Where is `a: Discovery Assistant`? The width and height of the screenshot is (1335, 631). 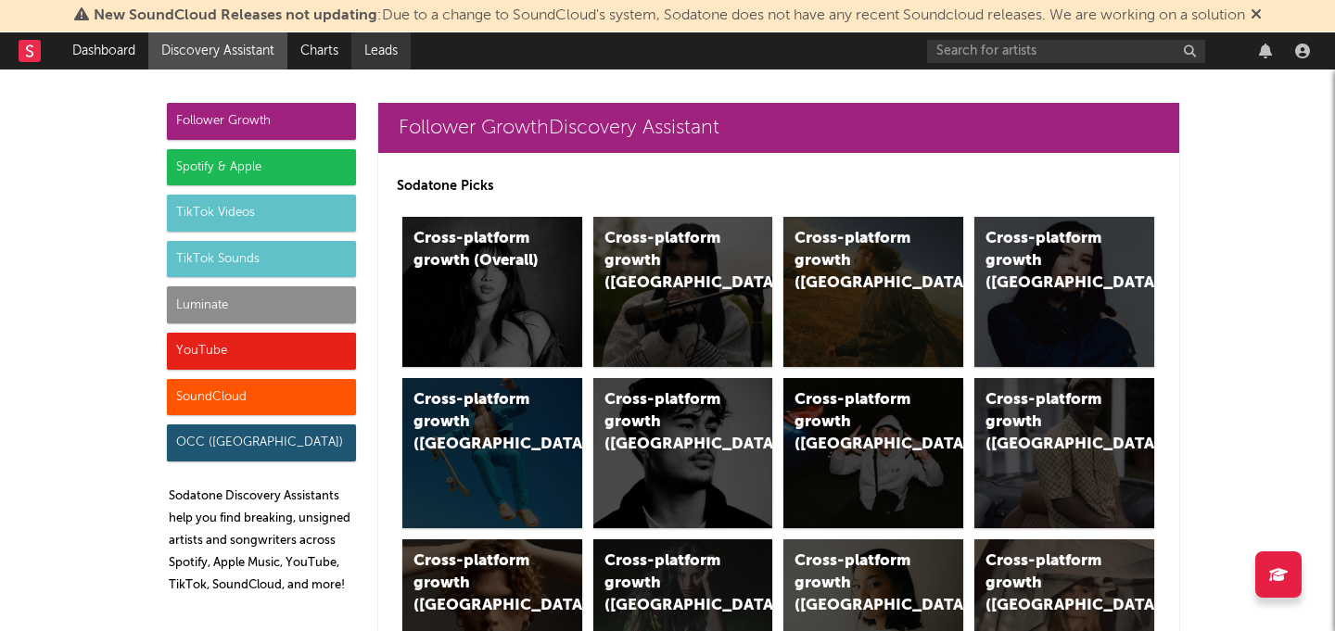
a: Discovery Assistant is located at coordinates (218, 51).